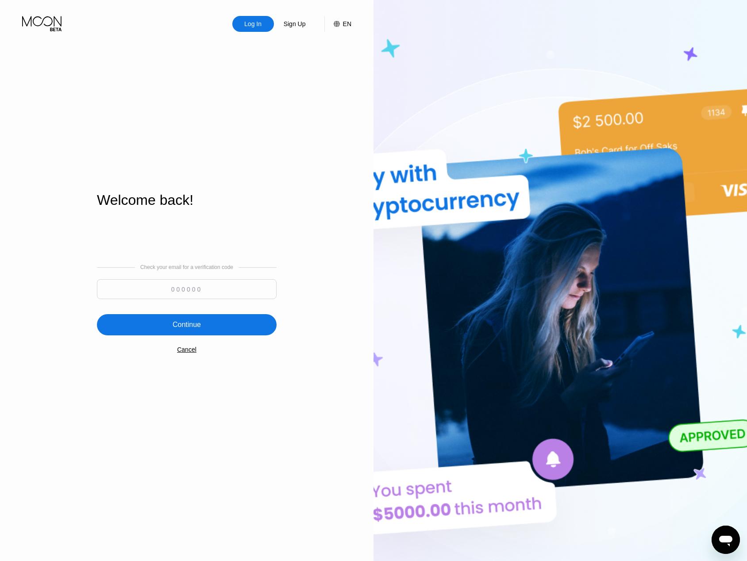 The height and width of the screenshot is (561, 747). What do you see at coordinates (187, 325) in the screenshot?
I see `div: Continue` at bounding box center [187, 325].